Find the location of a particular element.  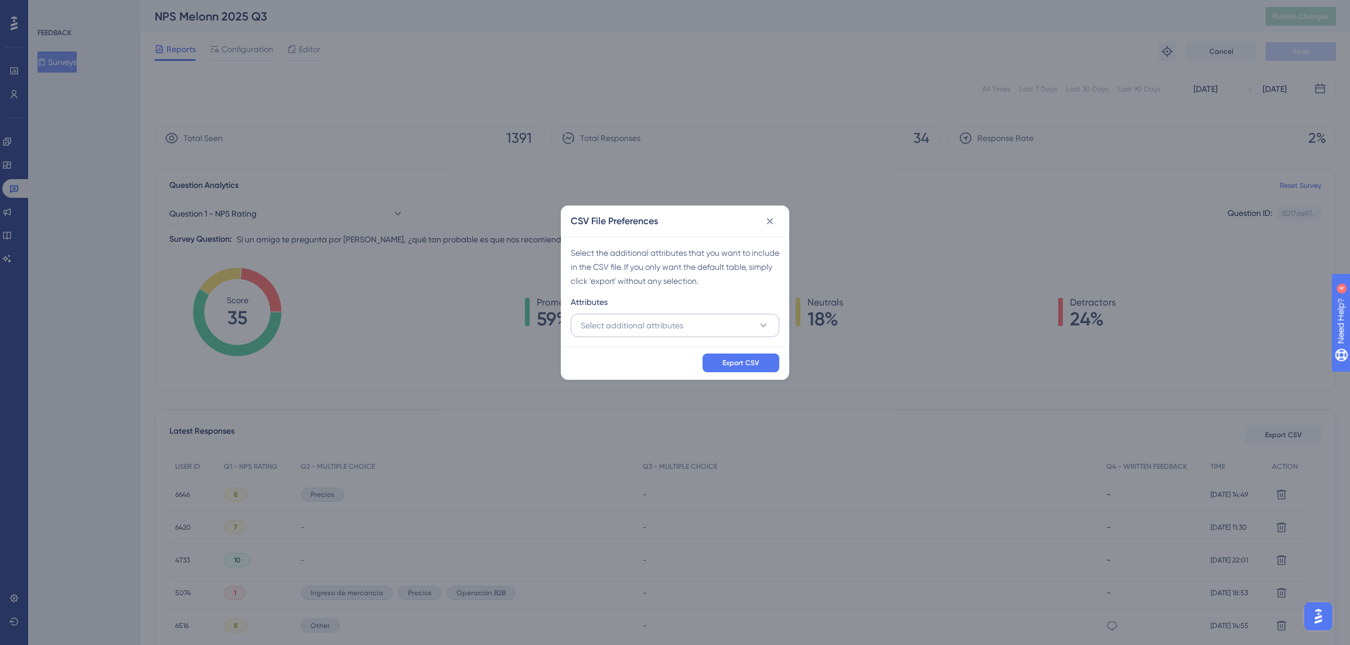

span: Need Help? is located at coordinates (50, 10).